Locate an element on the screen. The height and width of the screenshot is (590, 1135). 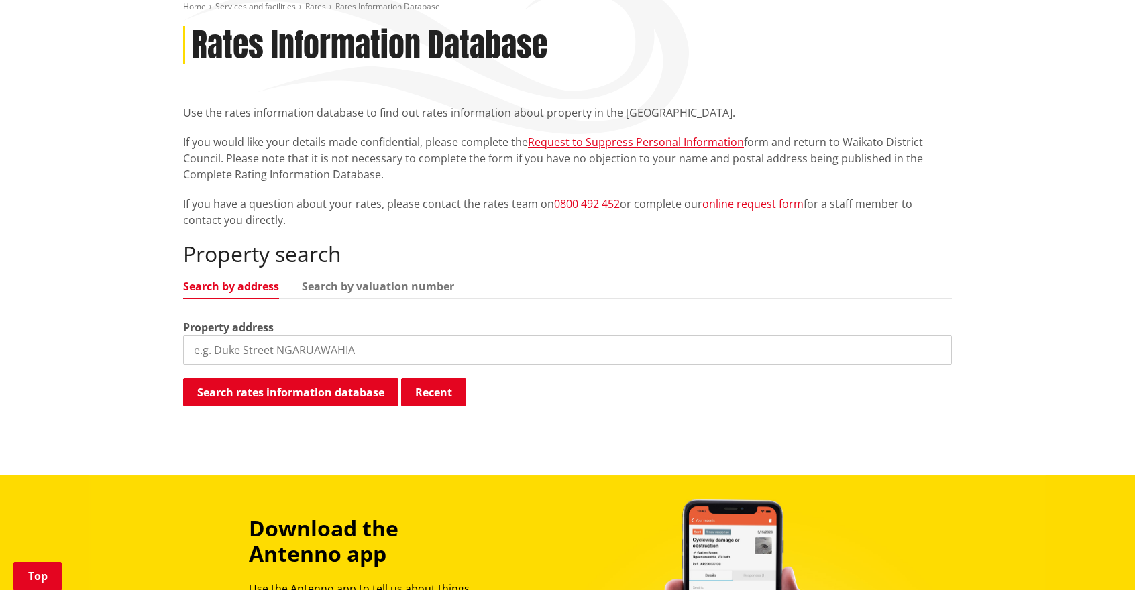
a: Rates is located at coordinates (315, 6).